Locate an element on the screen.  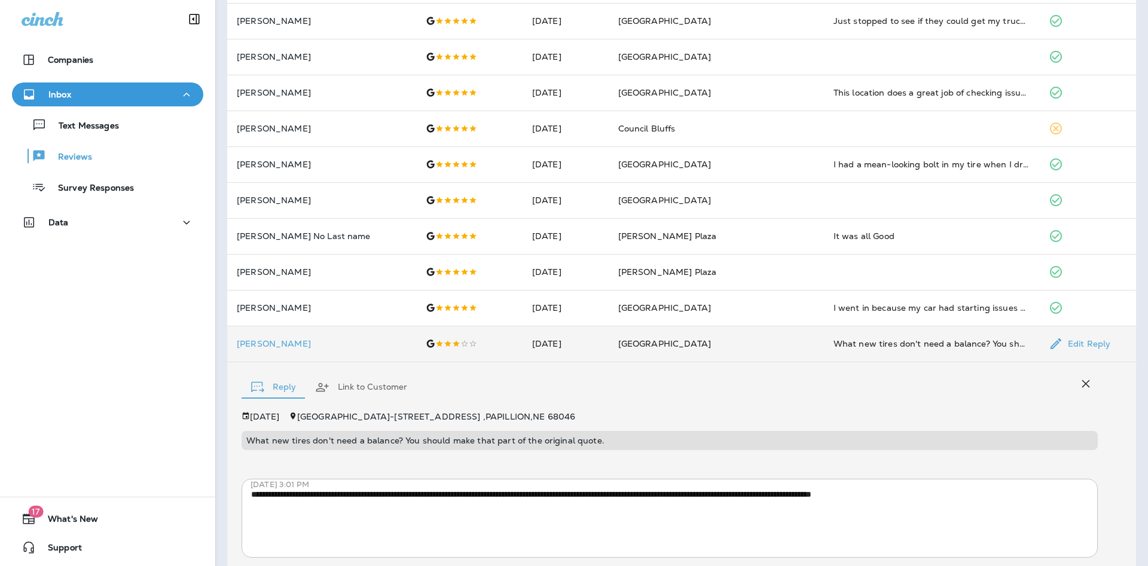
button: 17What's New is located at coordinates (108, 519).